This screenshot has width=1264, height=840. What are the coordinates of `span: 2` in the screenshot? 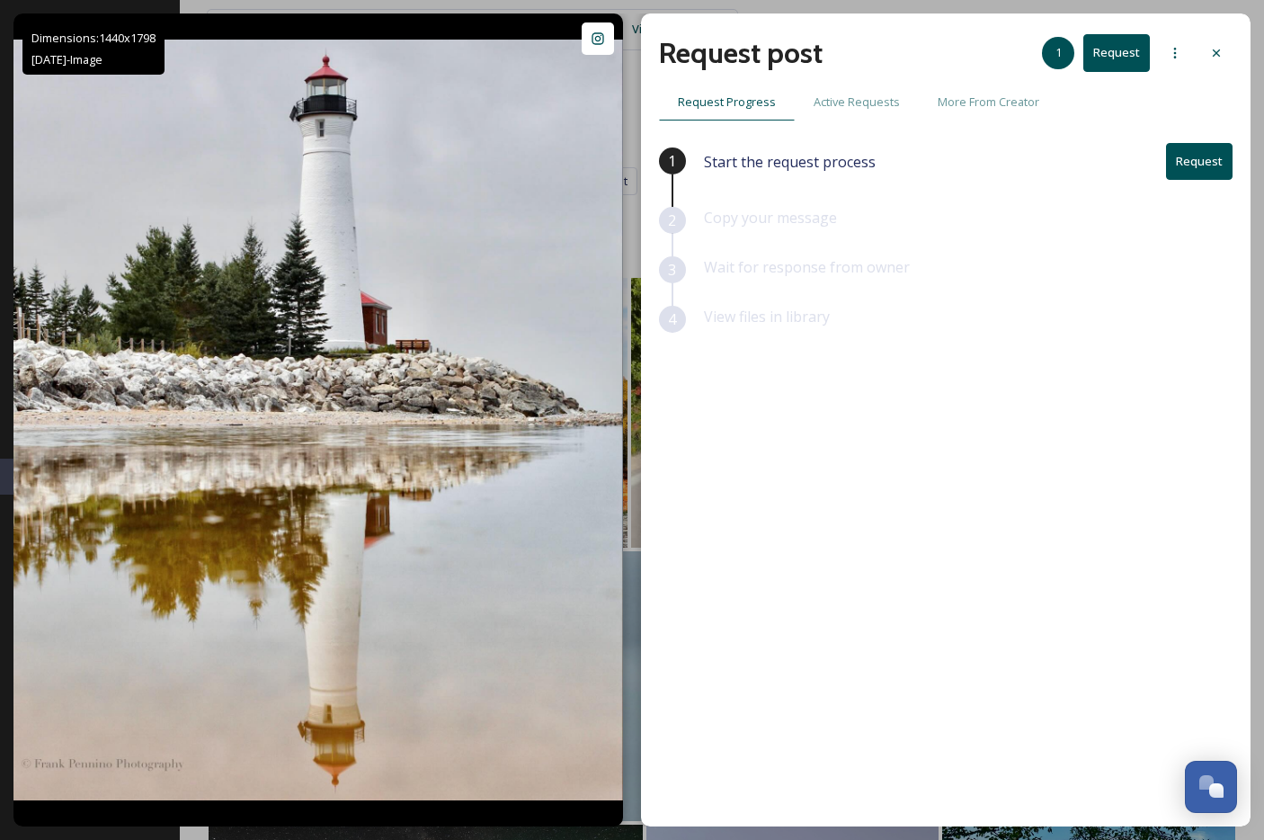 It's located at (672, 220).